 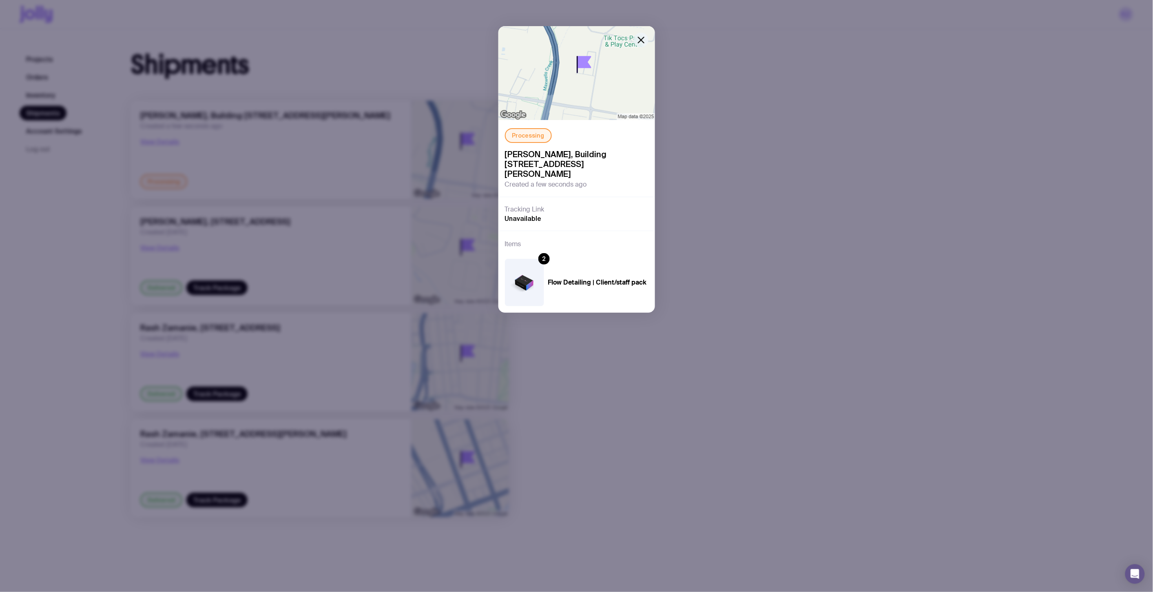 I want to click on span: Unavailable, so click(x=523, y=218).